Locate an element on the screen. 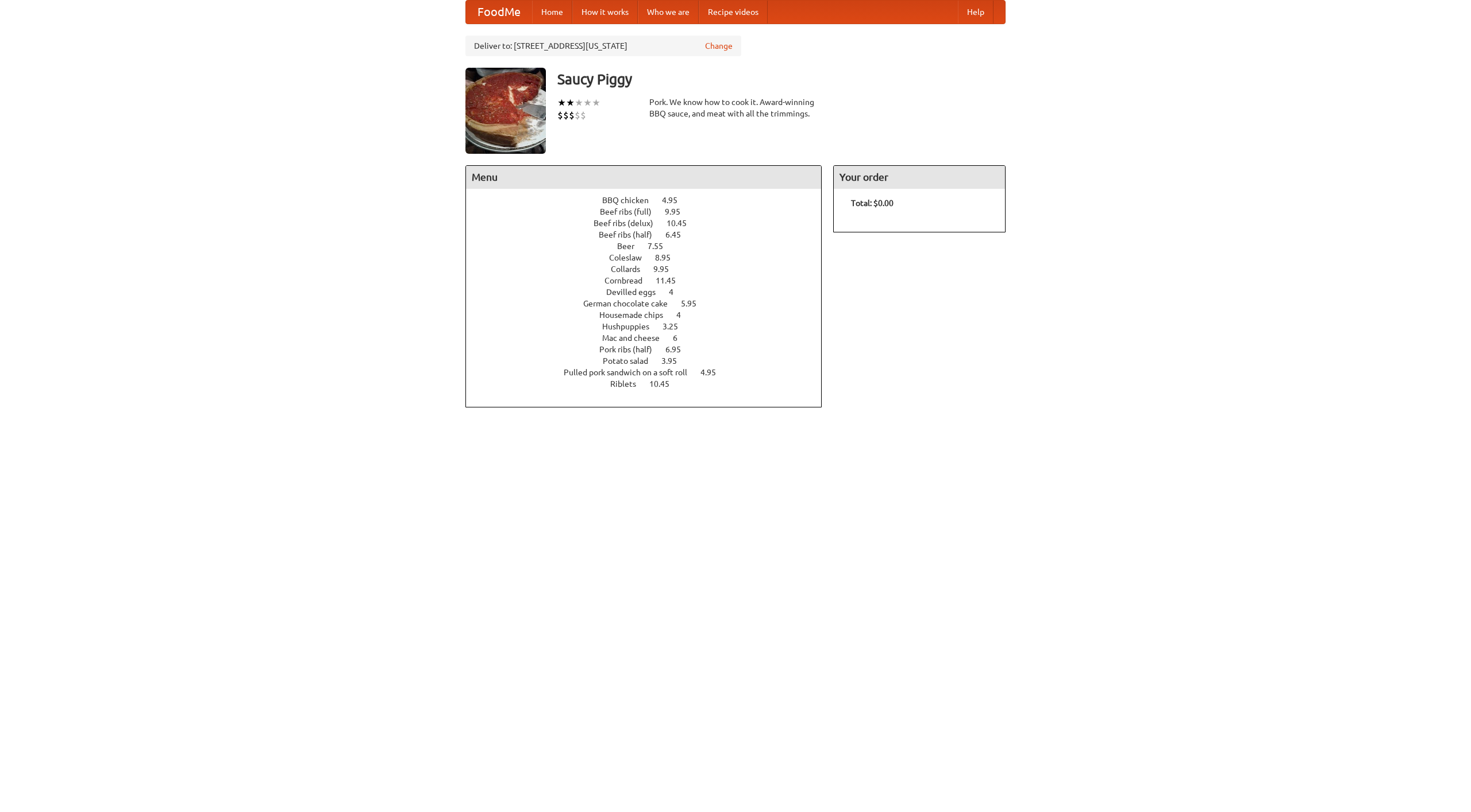 This screenshot has width=1471, height=812. a: Coleslaw 8.95 is located at coordinates (650, 257).